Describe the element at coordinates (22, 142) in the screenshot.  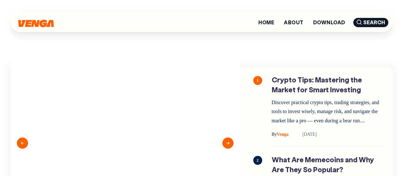
I see `button: Previous` at that location.